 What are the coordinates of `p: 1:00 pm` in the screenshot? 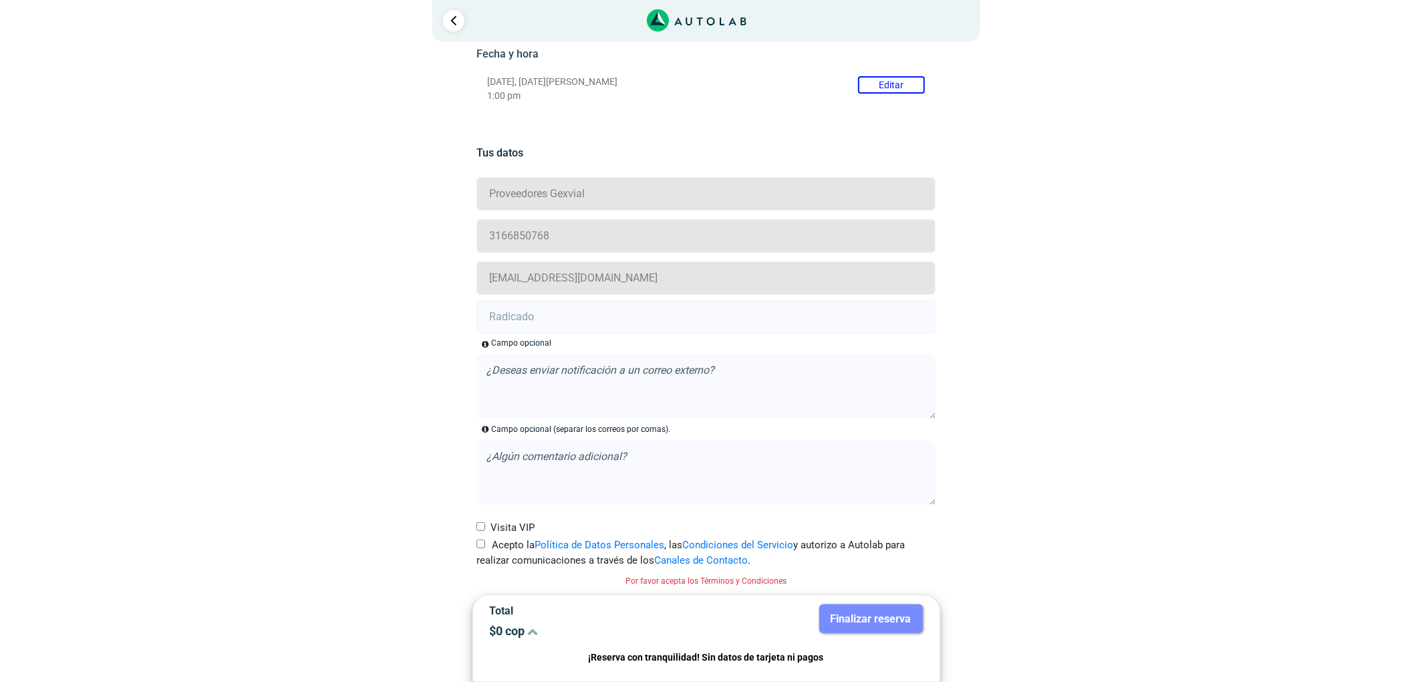 It's located at (706, 96).